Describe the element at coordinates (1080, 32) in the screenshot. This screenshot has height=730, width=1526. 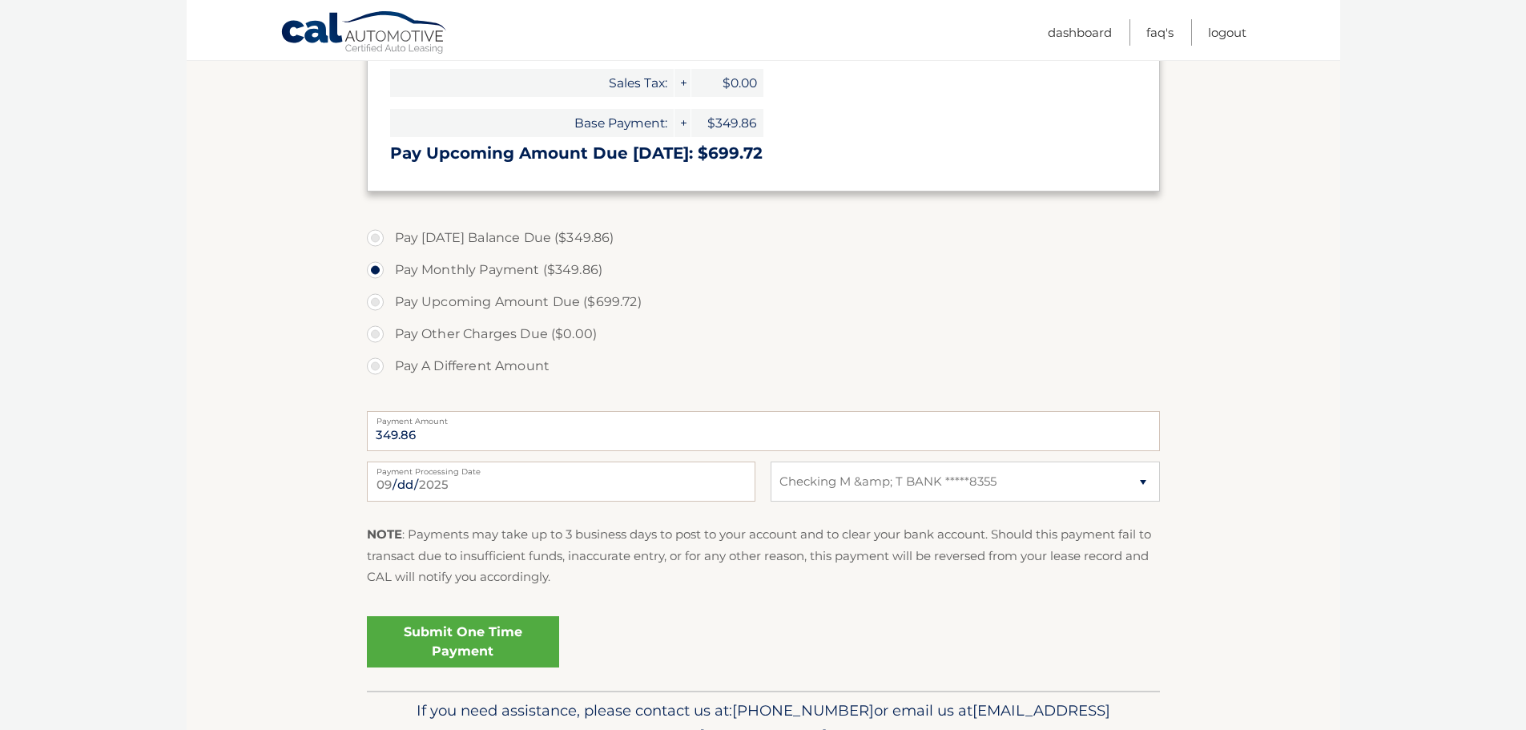
I see `a: Dashboard` at that location.